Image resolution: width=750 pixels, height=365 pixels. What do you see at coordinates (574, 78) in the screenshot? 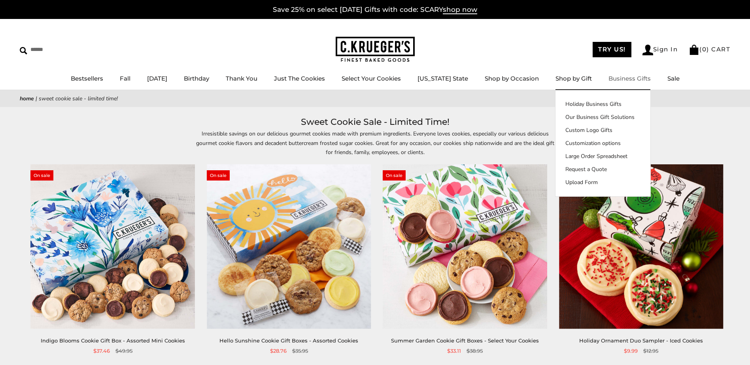
I see `a: Shop by Gift` at bounding box center [574, 78].